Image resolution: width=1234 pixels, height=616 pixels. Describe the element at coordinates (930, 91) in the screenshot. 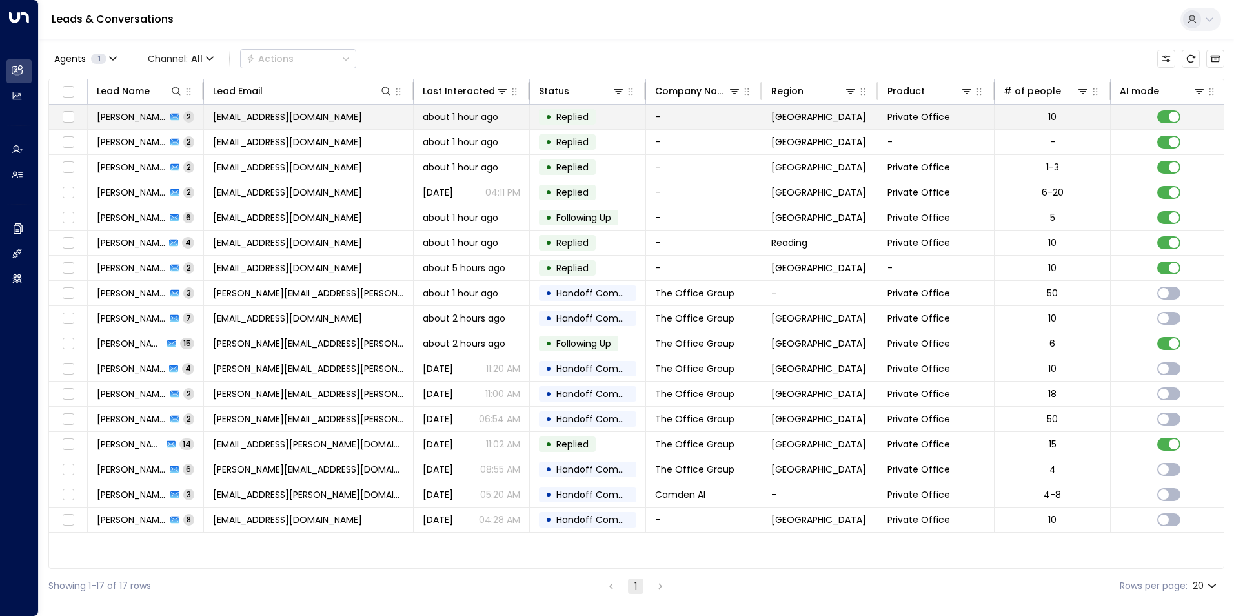

I see `div: Product` at that location.